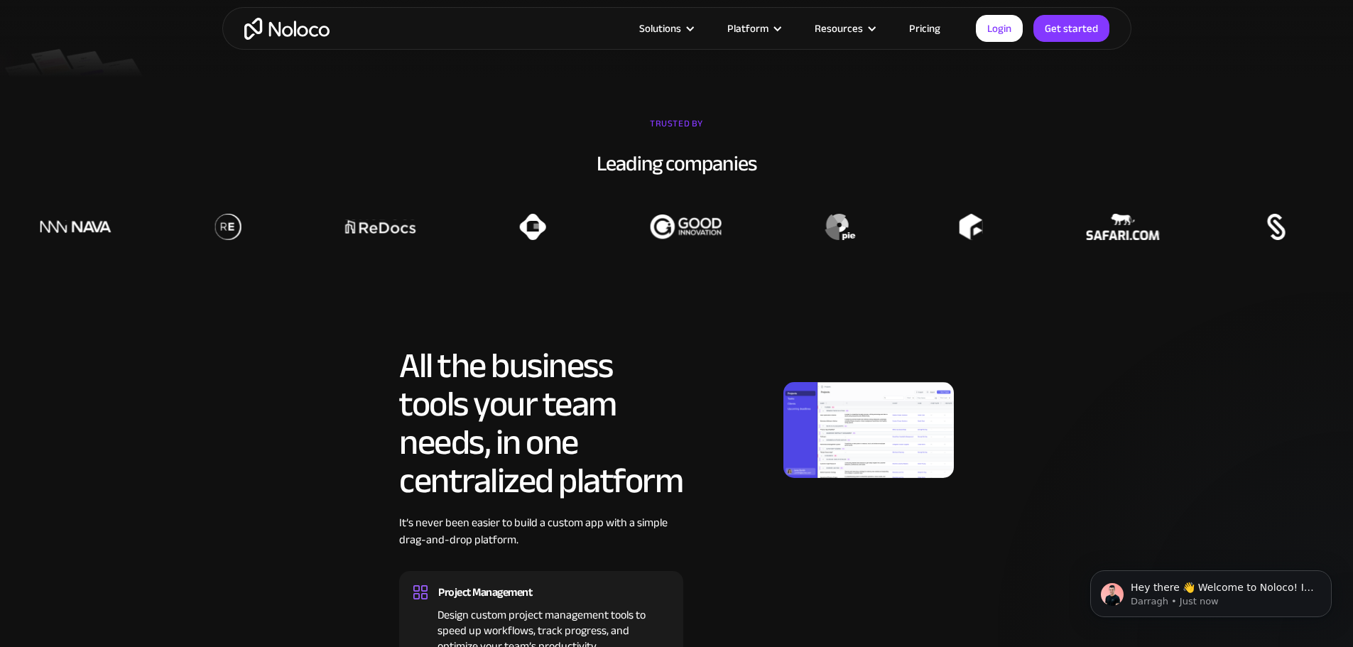 This screenshot has height=647, width=1353. I want to click on a: Get started, so click(1071, 28).